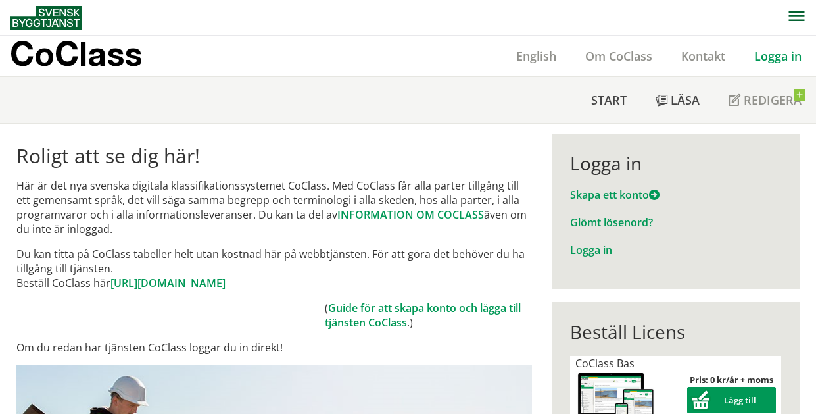  What do you see at coordinates (46, 18) in the screenshot?
I see `img: Svensk Byggtjänst` at bounding box center [46, 18].